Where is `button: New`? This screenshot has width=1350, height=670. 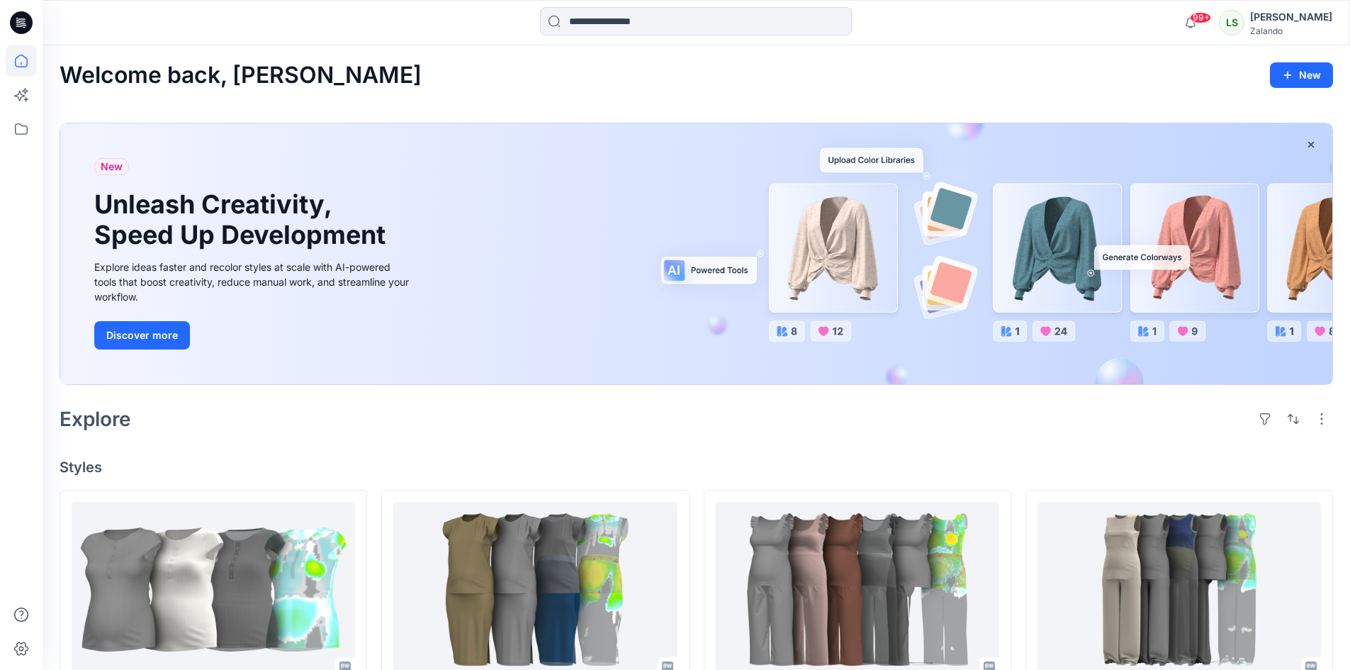 button: New is located at coordinates (1301, 75).